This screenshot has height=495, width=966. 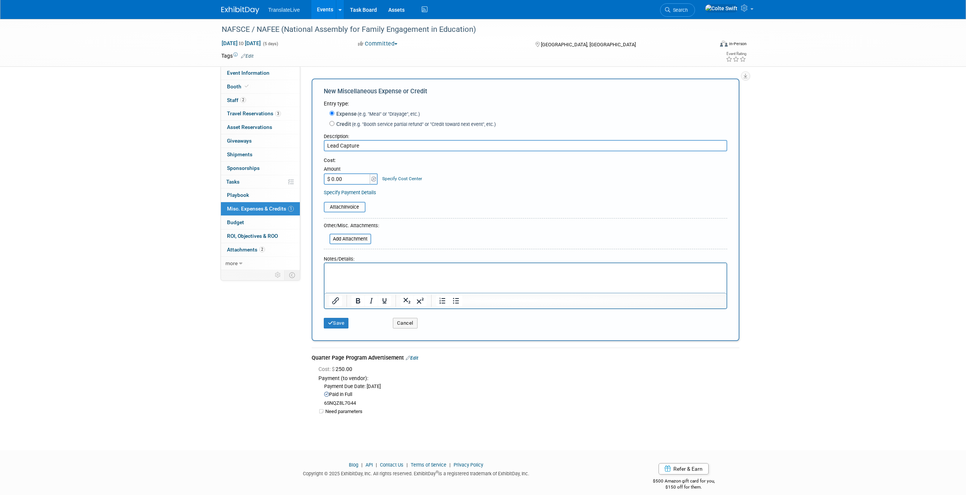 I want to click on button: Numbered list, so click(x=443, y=301).